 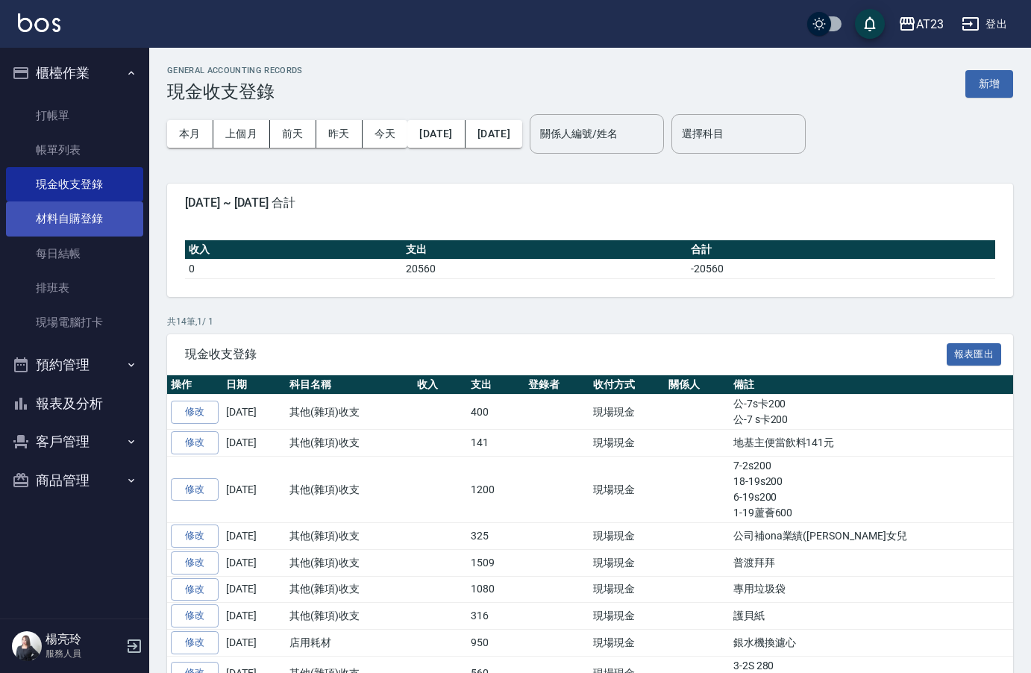 What do you see at coordinates (841, 250) in the screenshot?
I see `th: 合計` at bounding box center [841, 250].